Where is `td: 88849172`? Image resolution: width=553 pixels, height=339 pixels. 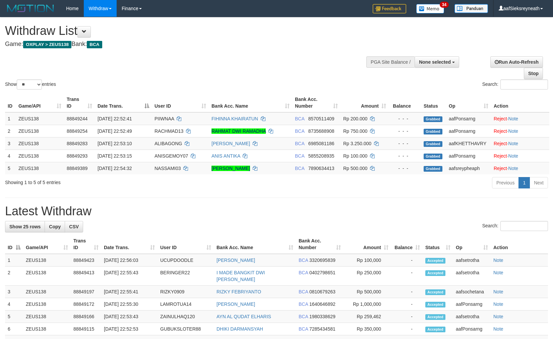
td: 88849172 is located at coordinates (86, 304).